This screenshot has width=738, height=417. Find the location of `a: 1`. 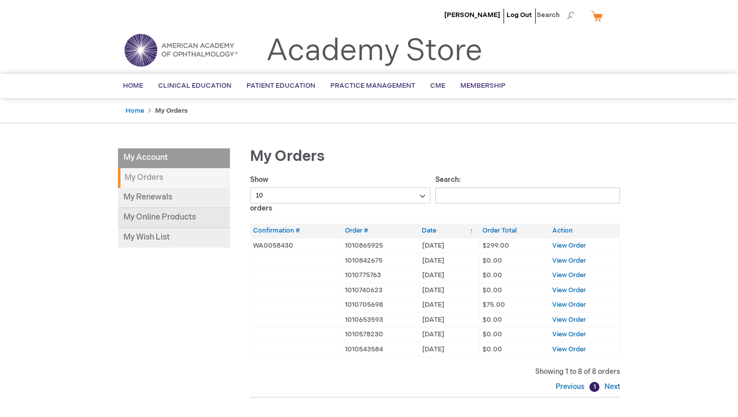

a: 1 is located at coordinates (594, 387).